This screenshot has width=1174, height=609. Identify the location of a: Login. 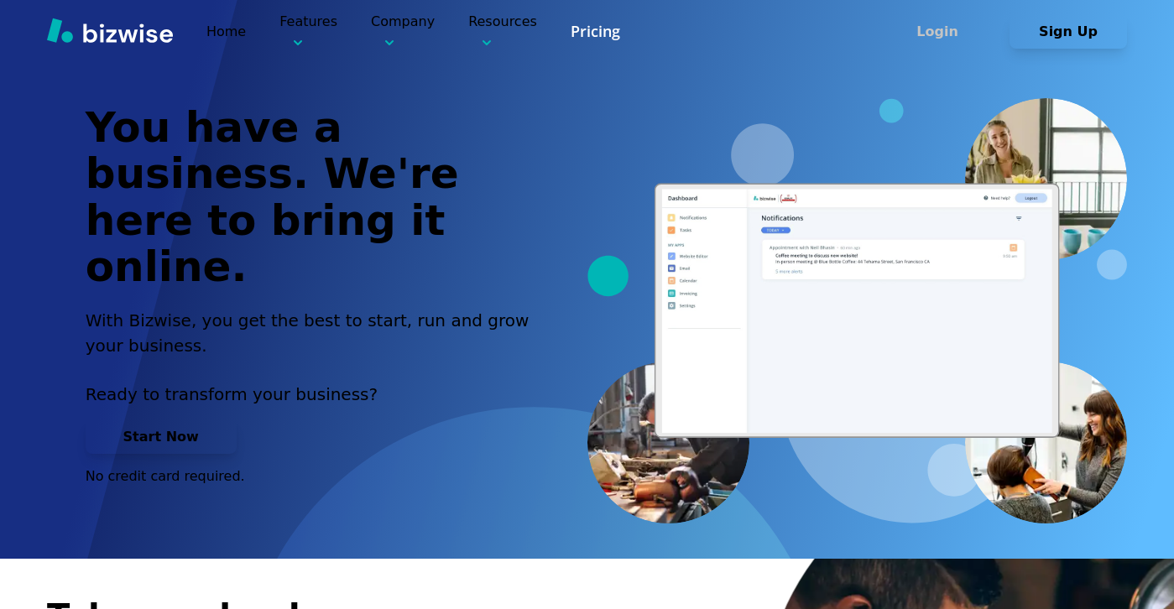
(944, 31).